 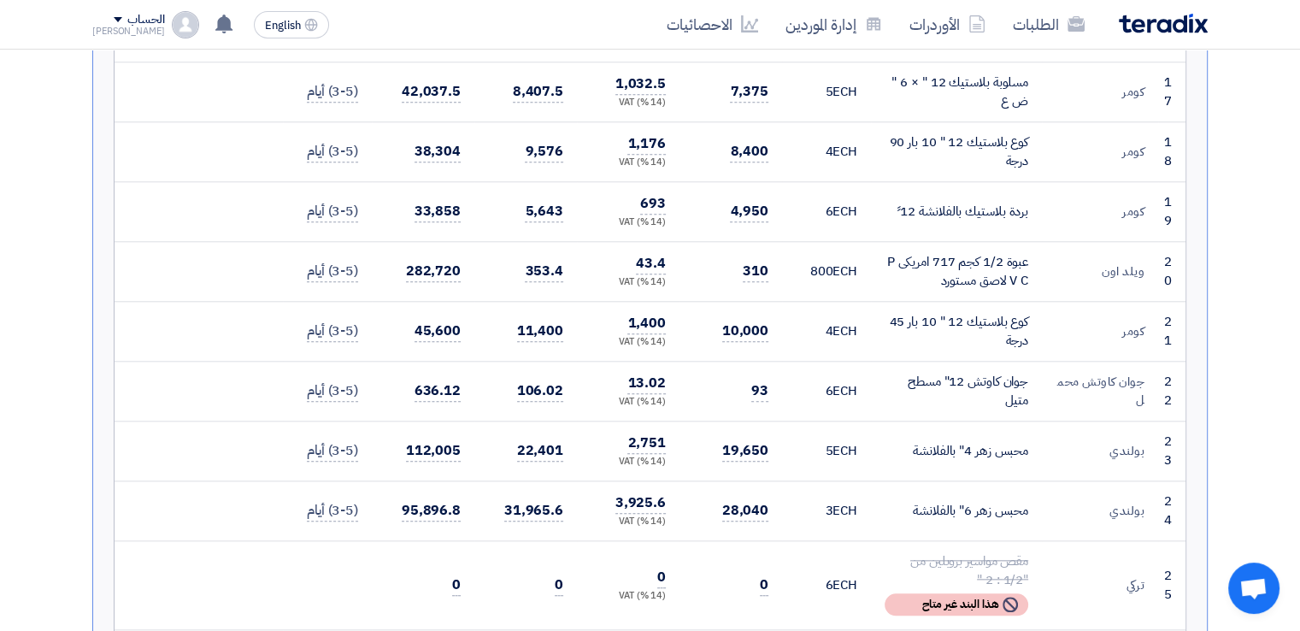 What do you see at coordinates (1049, 24) in the screenshot?
I see `a: الطلبات` at bounding box center [1049, 24].